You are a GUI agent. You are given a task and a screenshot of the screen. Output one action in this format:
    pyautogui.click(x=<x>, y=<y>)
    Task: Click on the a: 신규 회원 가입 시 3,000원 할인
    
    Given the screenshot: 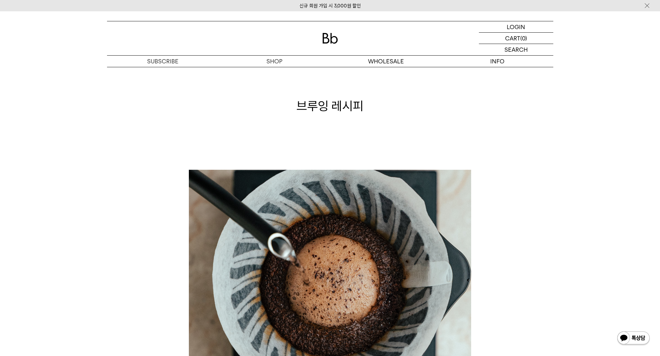 What is the action you would take?
    pyautogui.click(x=330, y=6)
    